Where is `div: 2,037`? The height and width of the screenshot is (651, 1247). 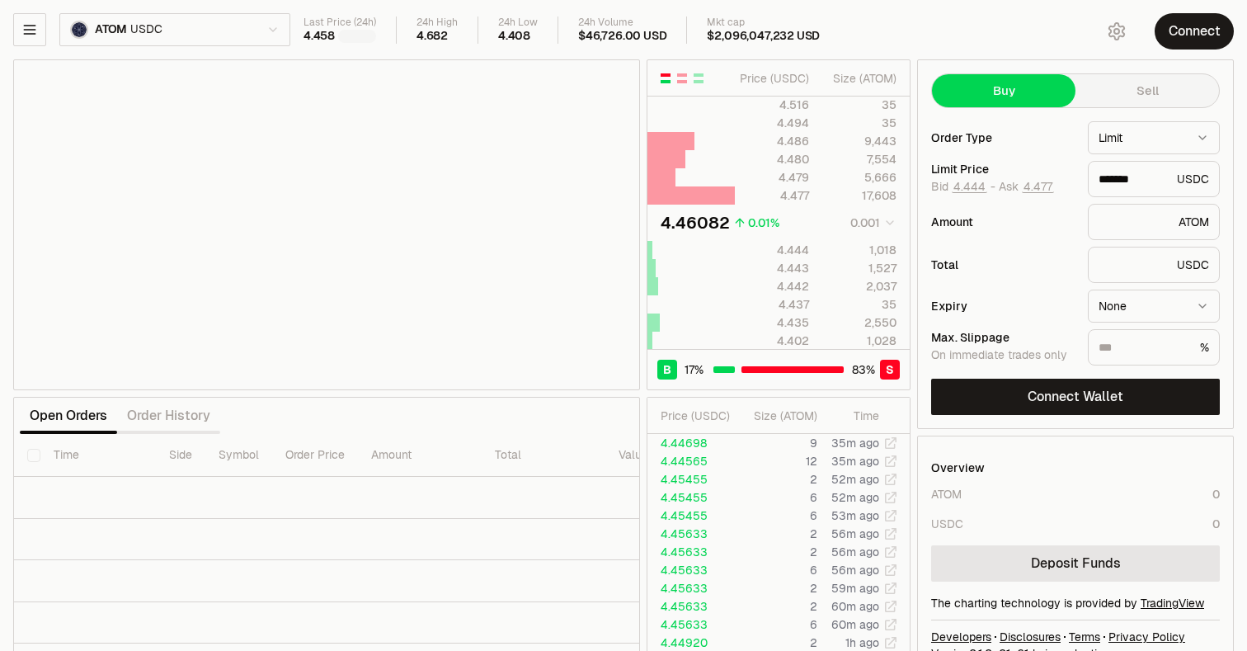 div: 2,037 is located at coordinates (859, 286).